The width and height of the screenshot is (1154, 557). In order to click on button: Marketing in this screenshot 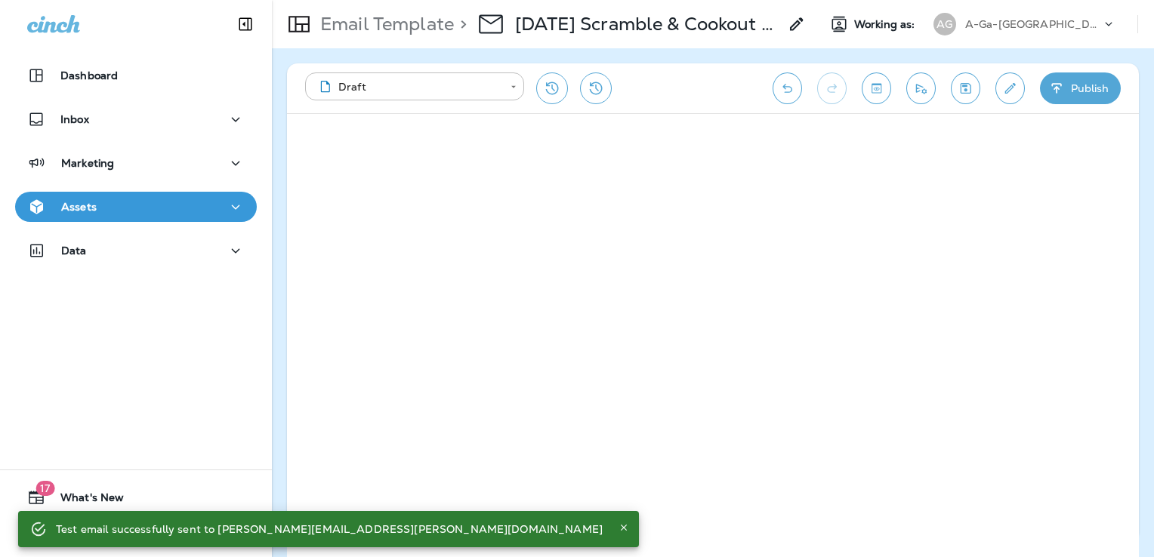, I will do `click(136, 163)`.